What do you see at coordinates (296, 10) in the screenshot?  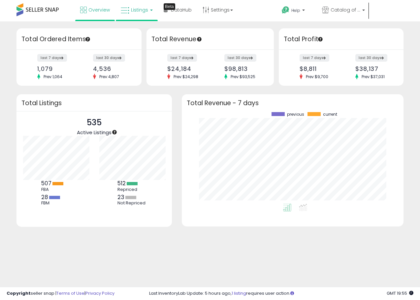 I see `span: Help` at bounding box center [296, 10].